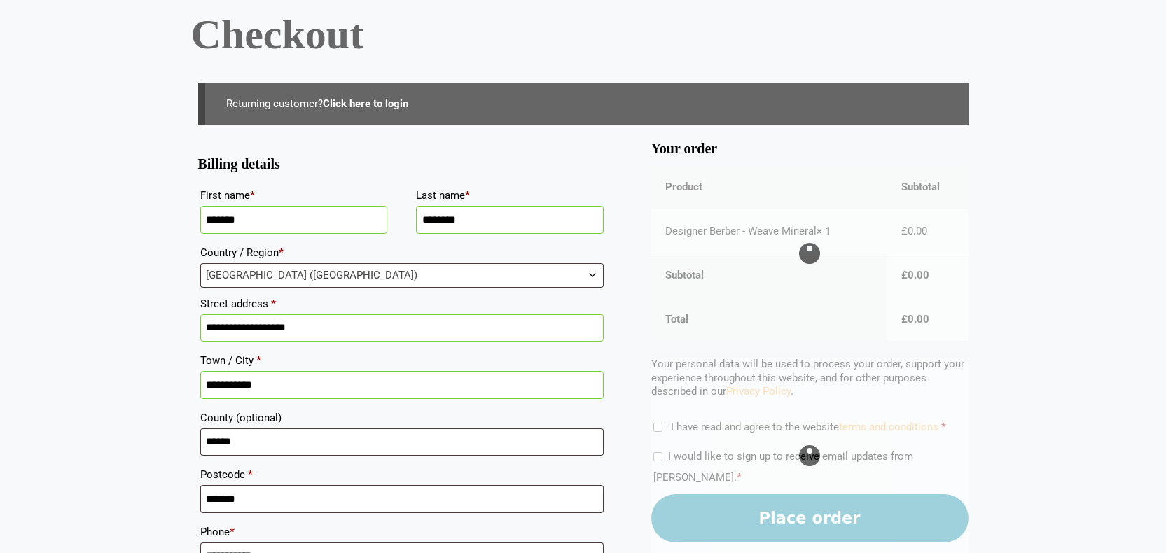  I want to click on div: Returning customer?, so click(583, 104).